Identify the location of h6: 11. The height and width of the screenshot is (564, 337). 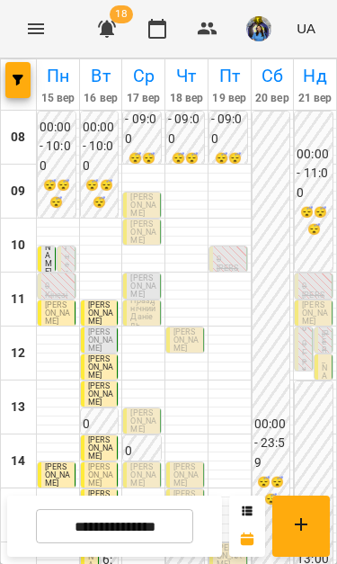
(18, 300).